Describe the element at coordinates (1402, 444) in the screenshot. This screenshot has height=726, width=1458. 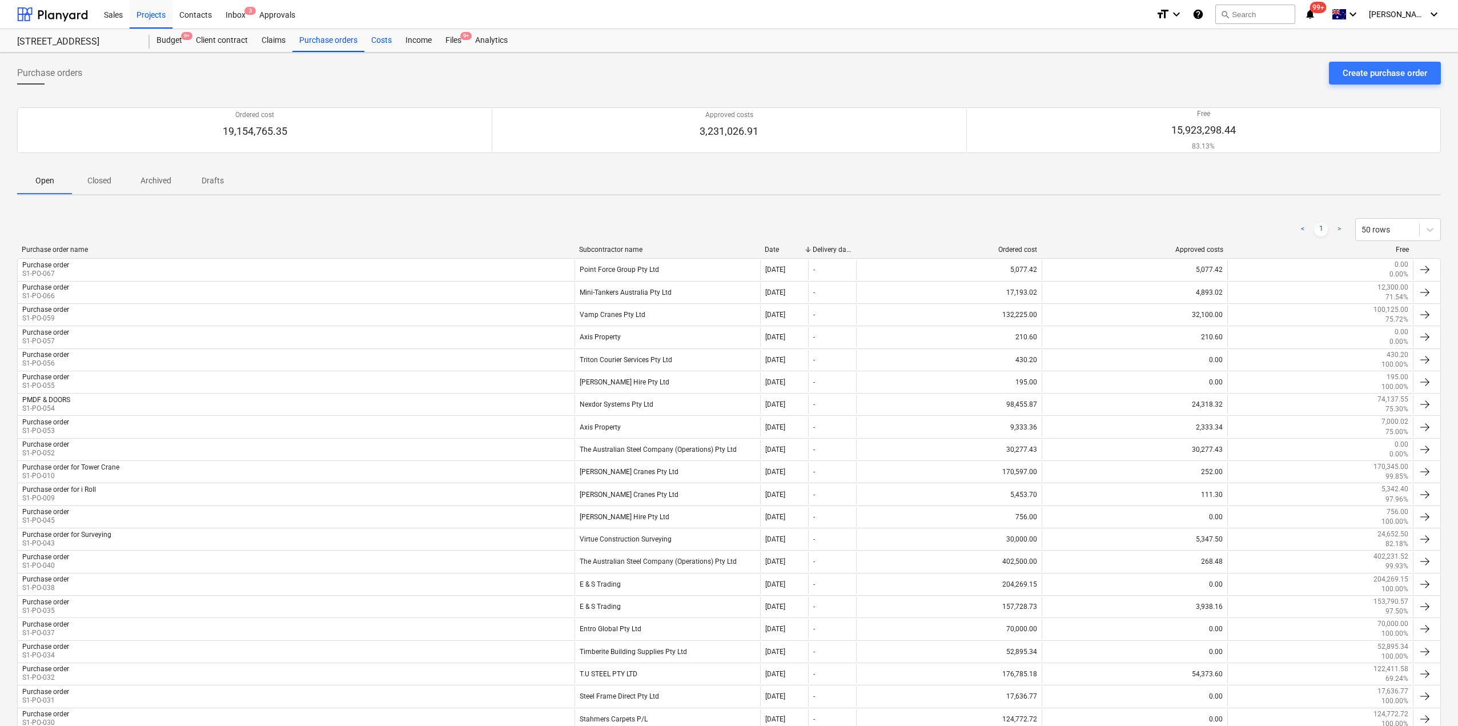
I see `p: 0.00` at that location.